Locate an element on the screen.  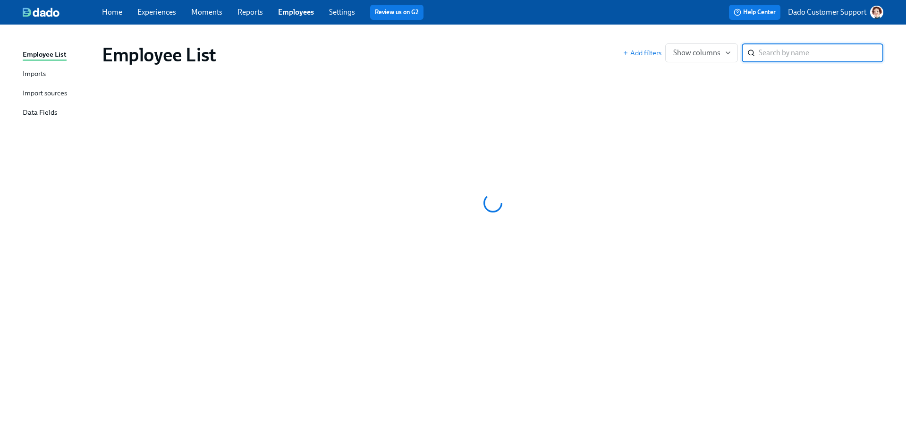
a: Moments is located at coordinates (207, 12).